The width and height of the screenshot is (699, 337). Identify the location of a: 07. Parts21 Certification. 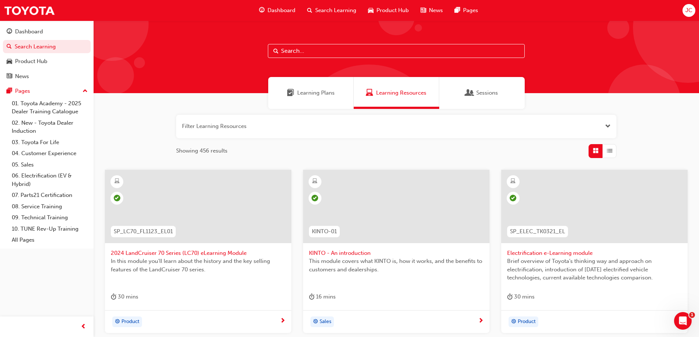
(50, 195).